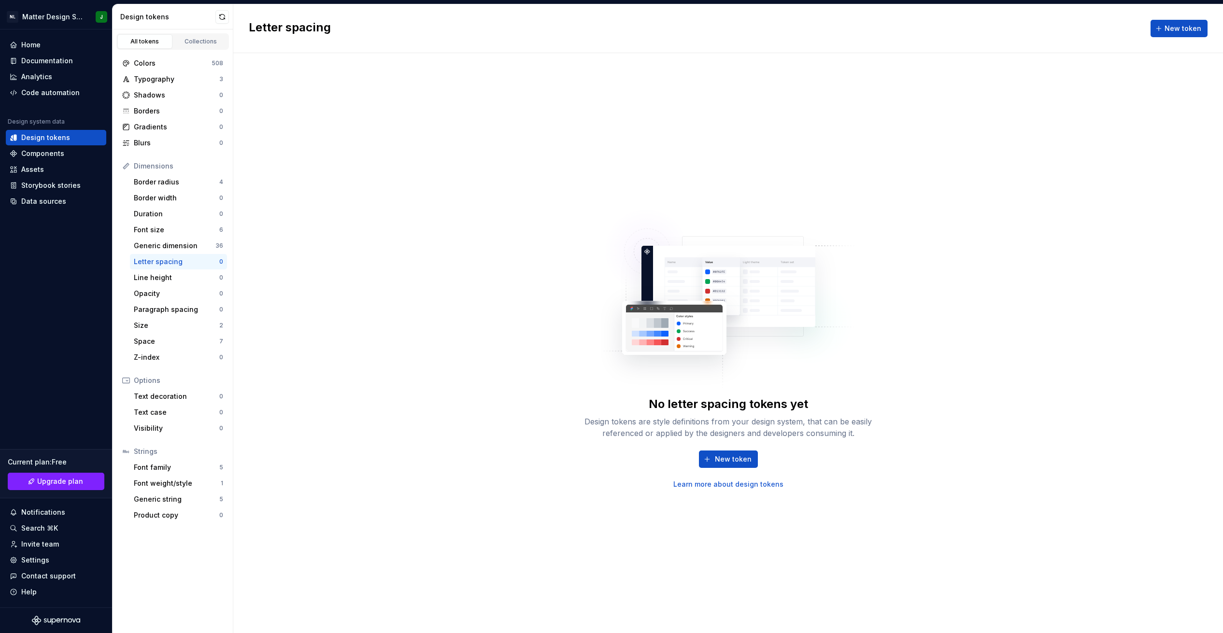 The height and width of the screenshot is (633, 1223). What do you see at coordinates (172, 95) in the screenshot?
I see `a: Shadows0` at bounding box center [172, 95].